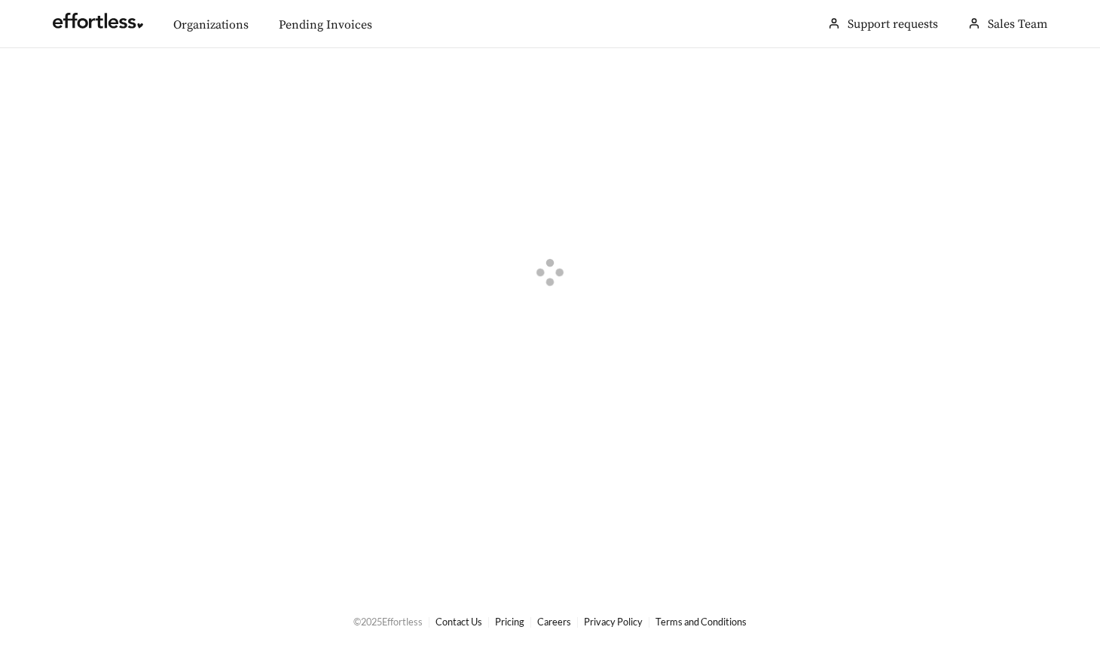  Describe the element at coordinates (388, 622) in the screenshot. I see `span: © 2025 Effortless` at that location.